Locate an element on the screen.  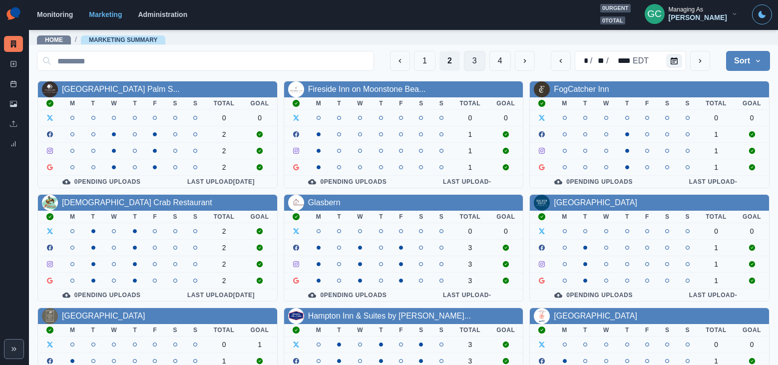
div: year is located at coordinates (621, 61).